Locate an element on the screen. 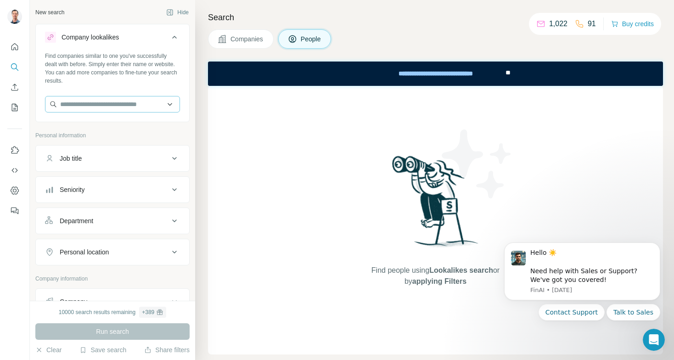  button: Company lookalikes is located at coordinates (113, 39).